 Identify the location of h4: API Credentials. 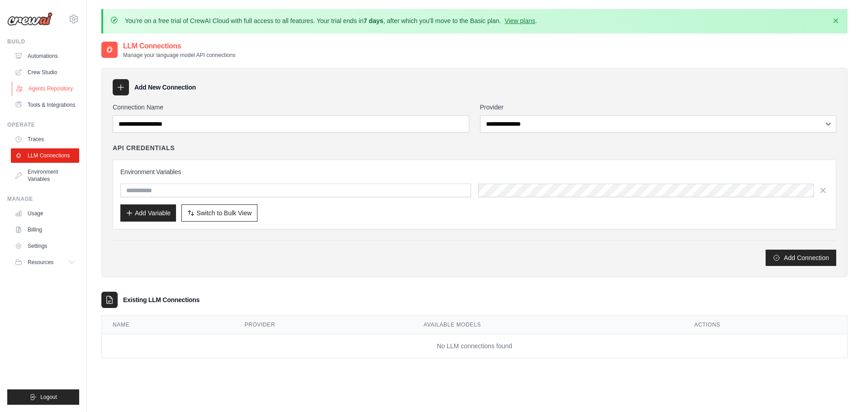
(143, 148).